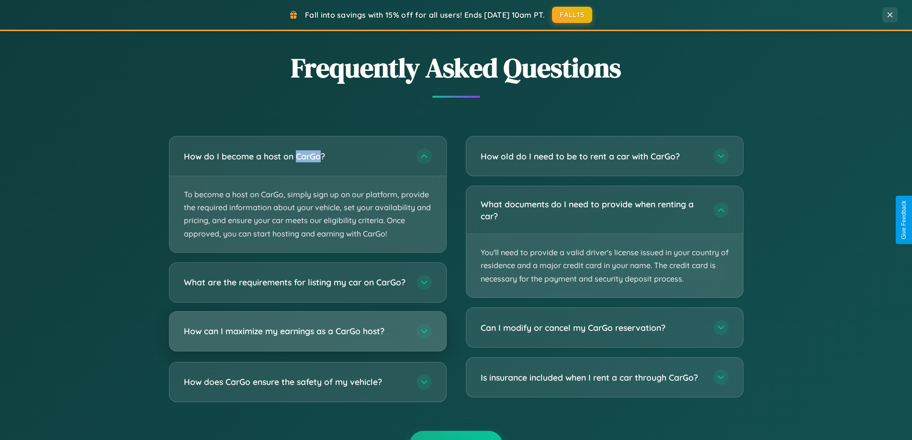 The height and width of the screenshot is (440, 912). What do you see at coordinates (605, 266) in the screenshot?
I see `p: You'll need to provide a valid driver's license issued in your country of residence and a major c...` at bounding box center [605, 266].